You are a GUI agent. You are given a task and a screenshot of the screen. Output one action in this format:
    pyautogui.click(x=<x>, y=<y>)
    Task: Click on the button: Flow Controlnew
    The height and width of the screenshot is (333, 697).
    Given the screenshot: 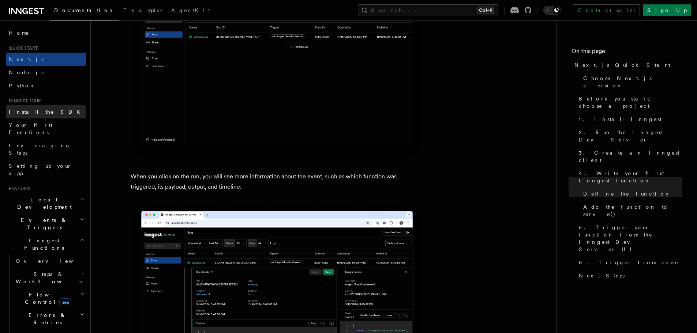 What is the action you would take?
    pyautogui.click(x=49, y=299)
    